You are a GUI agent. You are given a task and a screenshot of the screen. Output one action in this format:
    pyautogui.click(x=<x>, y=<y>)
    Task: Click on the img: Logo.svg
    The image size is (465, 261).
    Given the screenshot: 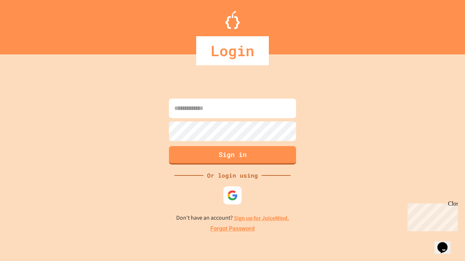 What is the action you would take?
    pyautogui.click(x=232, y=20)
    